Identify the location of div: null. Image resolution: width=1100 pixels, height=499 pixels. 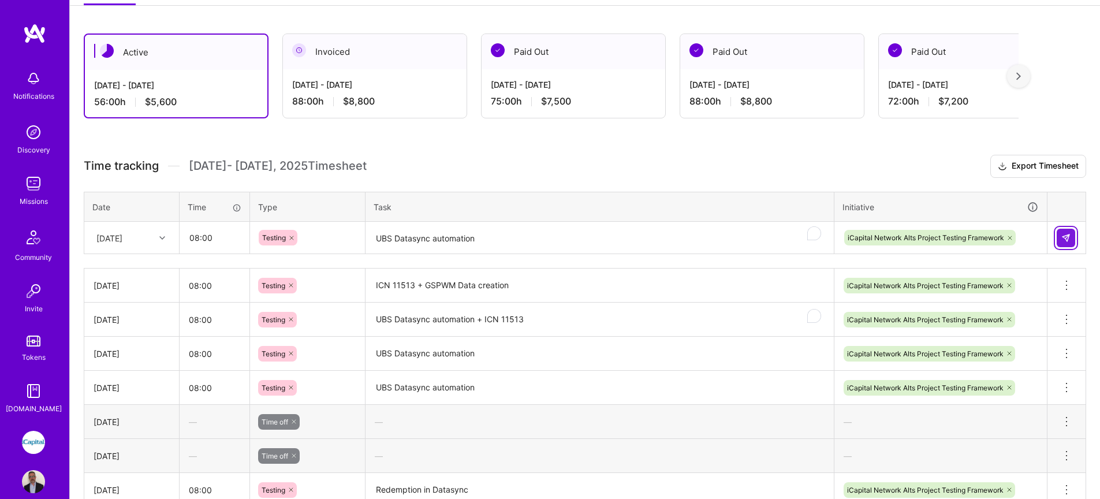
(1067, 238).